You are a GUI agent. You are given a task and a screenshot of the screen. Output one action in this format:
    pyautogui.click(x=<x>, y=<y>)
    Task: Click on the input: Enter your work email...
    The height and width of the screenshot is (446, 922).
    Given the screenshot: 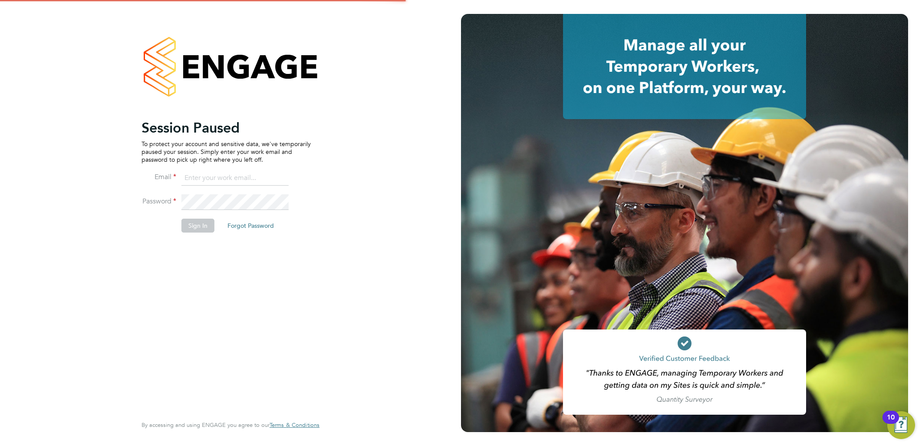 What is the action you would take?
    pyautogui.click(x=235, y=178)
    